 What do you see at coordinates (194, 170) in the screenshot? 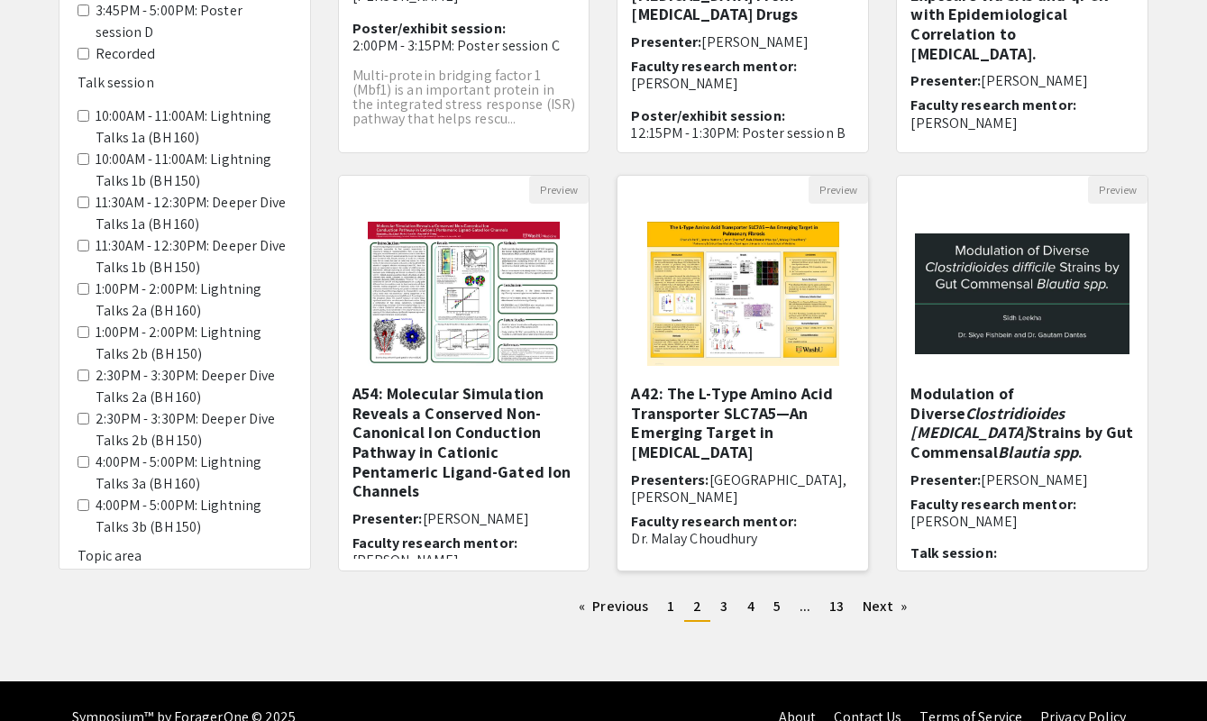
I see `label: 10:00AM - 11:00AM: Lightning Talks 1b (BH 150)` at bounding box center [194, 170].